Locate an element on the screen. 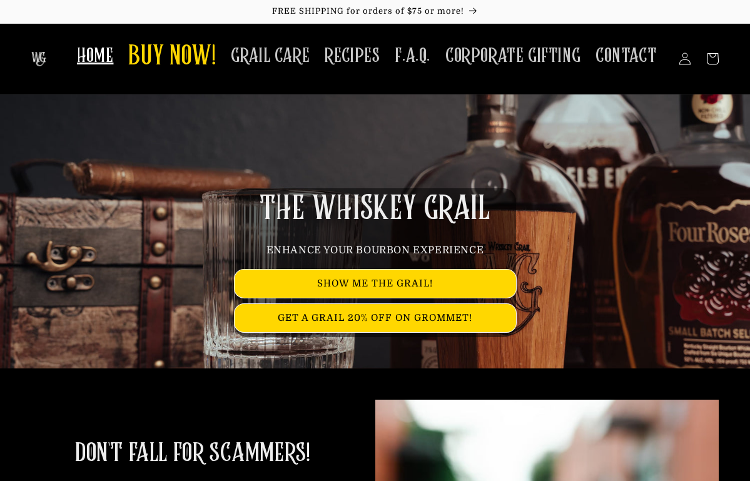  img: The Whiskey Grail is located at coordinates (39, 59).